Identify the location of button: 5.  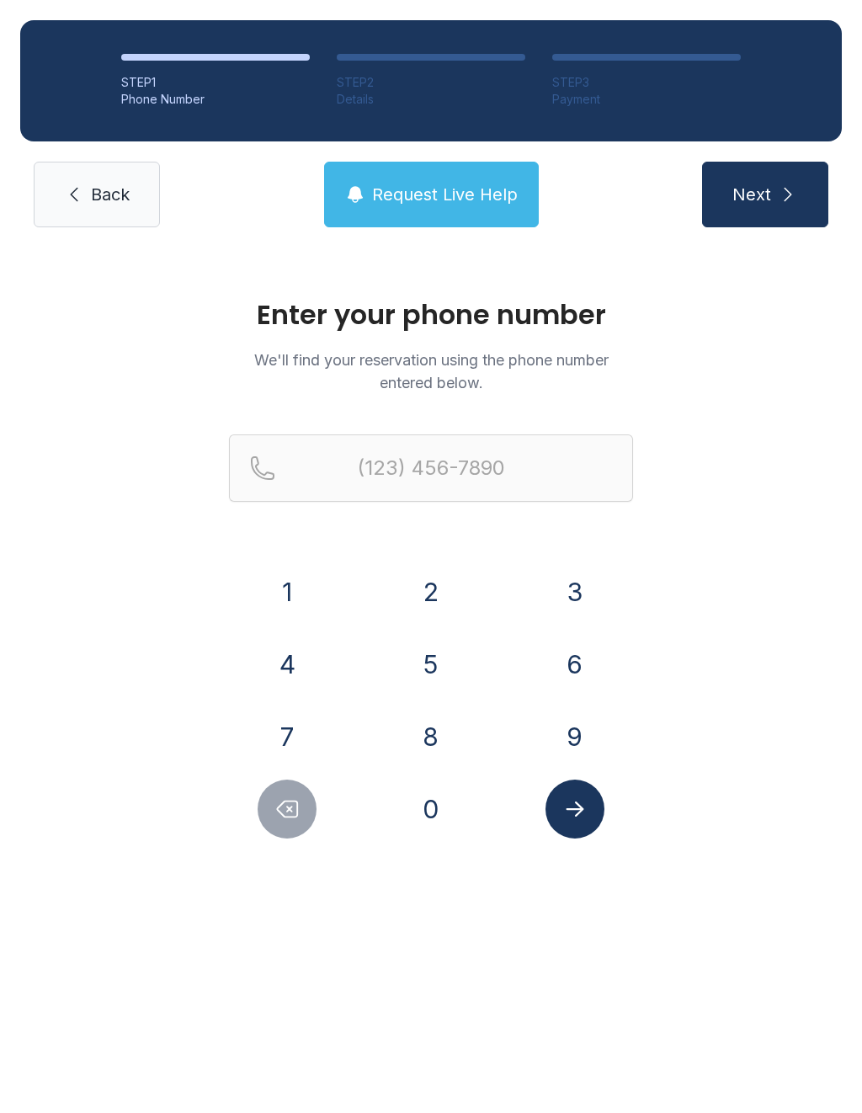
(431, 664).